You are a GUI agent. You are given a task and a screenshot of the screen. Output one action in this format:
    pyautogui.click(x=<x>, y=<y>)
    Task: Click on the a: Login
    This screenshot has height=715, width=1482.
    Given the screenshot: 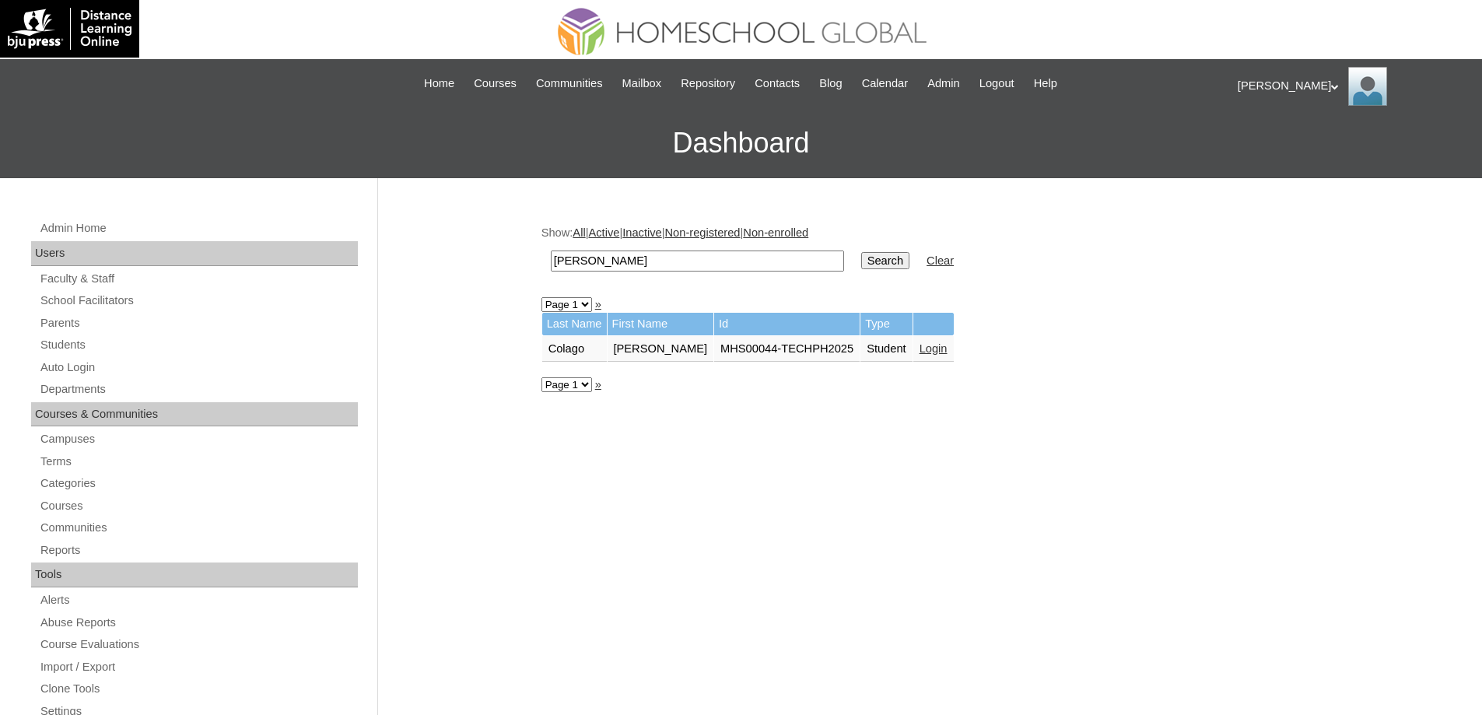 What is the action you would take?
    pyautogui.click(x=934, y=349)
    